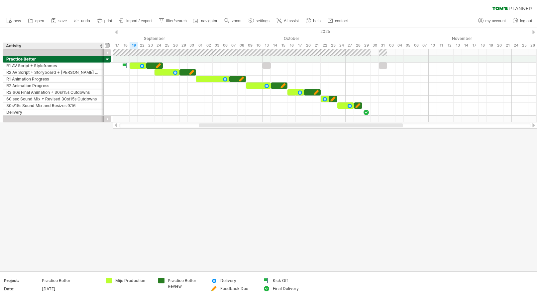 Image resolution: width=537 pixels, height=301 pixels. What do you see at coordinates (458, 45) in the screenshot?
I see `div: Thursday, 13 November 2025` at bounding box center [458, 45].